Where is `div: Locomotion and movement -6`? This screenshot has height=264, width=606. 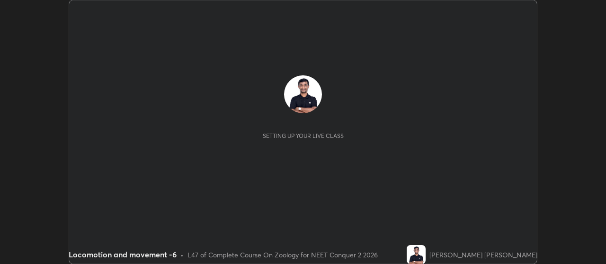 div: Locomotion and movement -6 is located at coordinates (123, 254).